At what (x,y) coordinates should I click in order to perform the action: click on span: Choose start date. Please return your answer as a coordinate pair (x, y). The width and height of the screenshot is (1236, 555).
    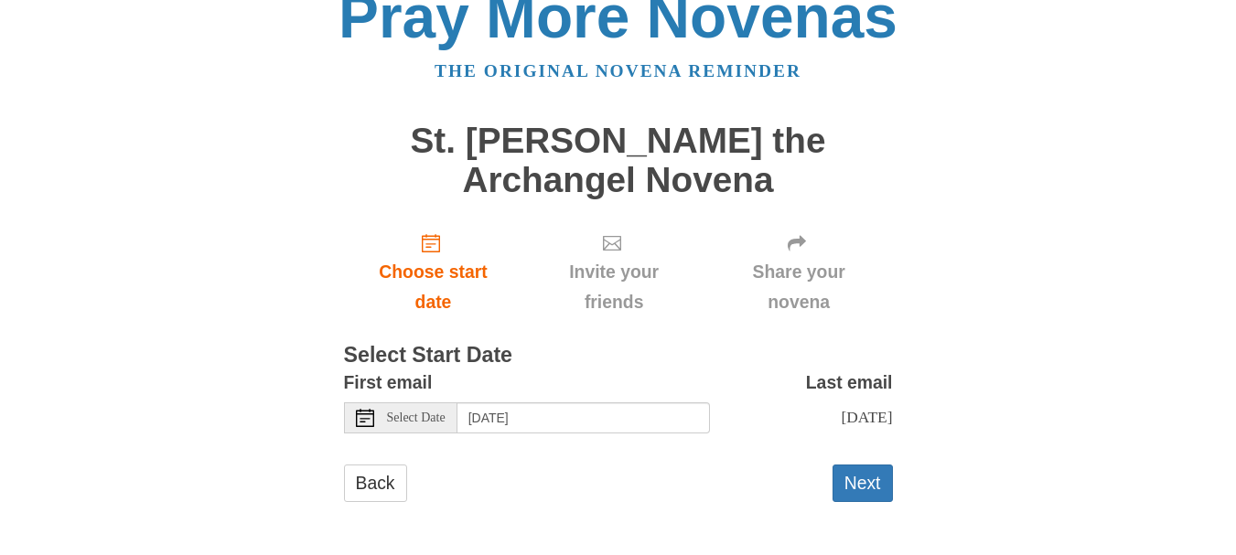
    Looking at the image, I should click on (434, 287).